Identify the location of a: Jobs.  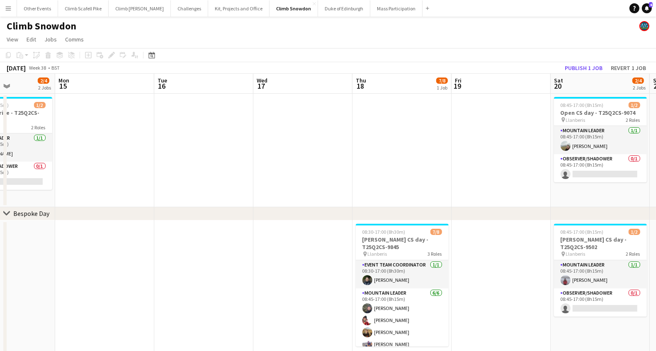
(51, 39).